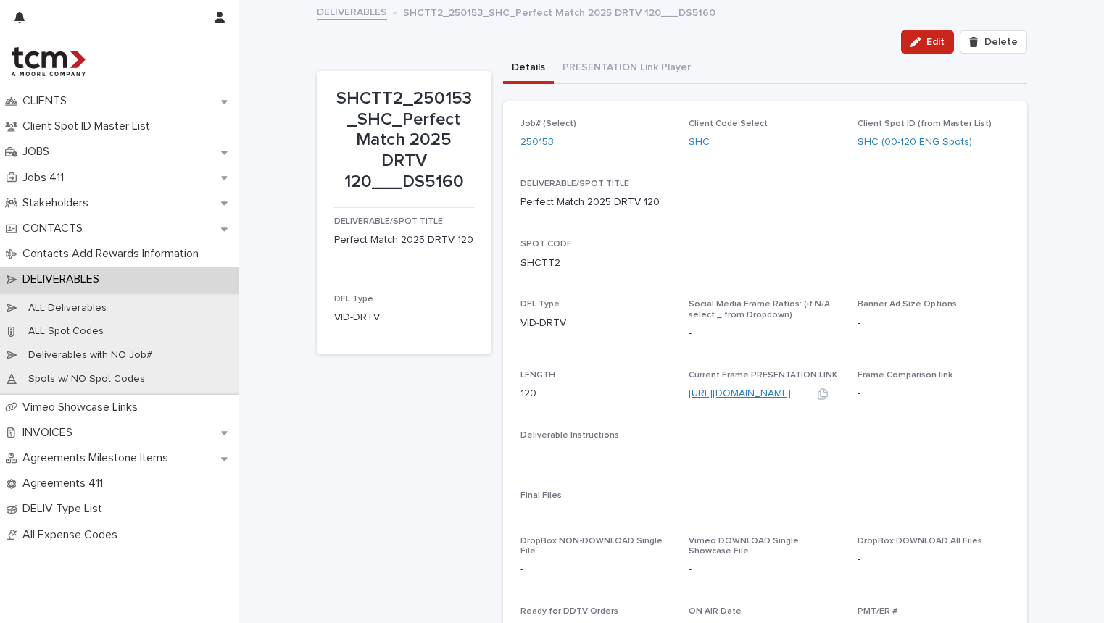 The image size is (1104, 623). What do you see at coordinates (877, 612) in the screenshot?
I see `span: PMT/ER #` at bounding box center [877, 612].